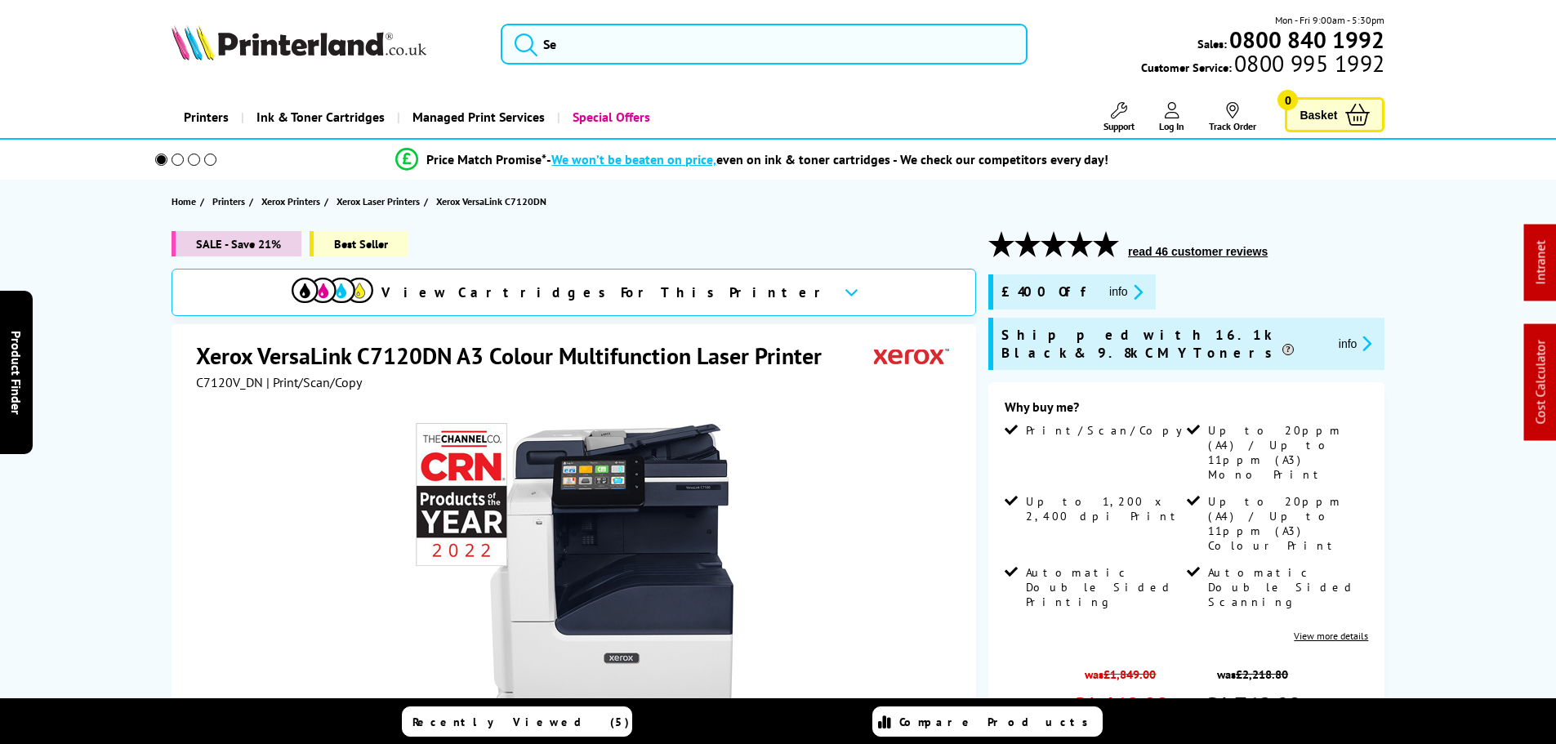 The width and height of the screenshot is (1556, 744). What do you see at coordinates (521, 722) in the screenshot?
I see `span: Recently Viewed (5)` at bounding box center [521, 722].